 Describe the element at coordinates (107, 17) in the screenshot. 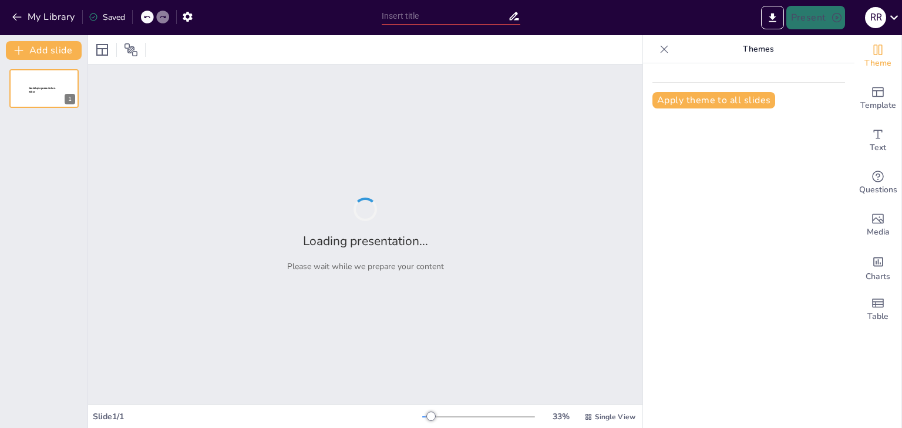

I see `div: Saved` at that location.